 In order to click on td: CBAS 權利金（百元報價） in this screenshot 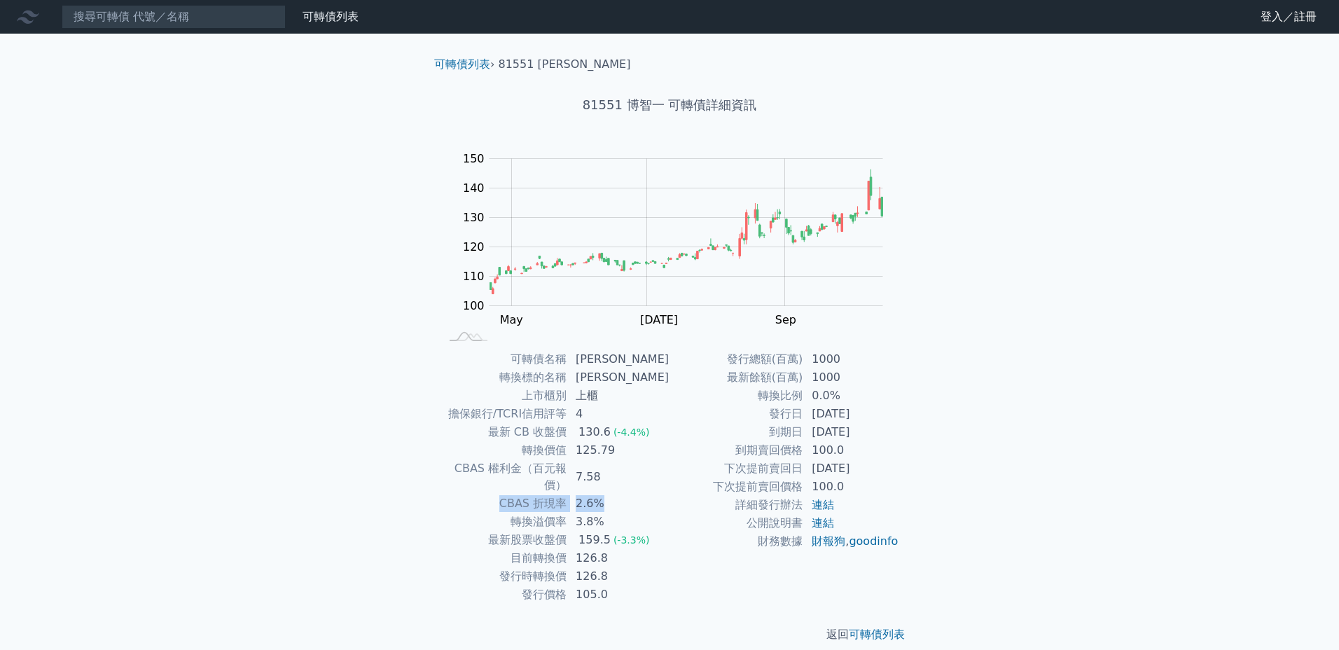, I will do `click(504, 477)`.